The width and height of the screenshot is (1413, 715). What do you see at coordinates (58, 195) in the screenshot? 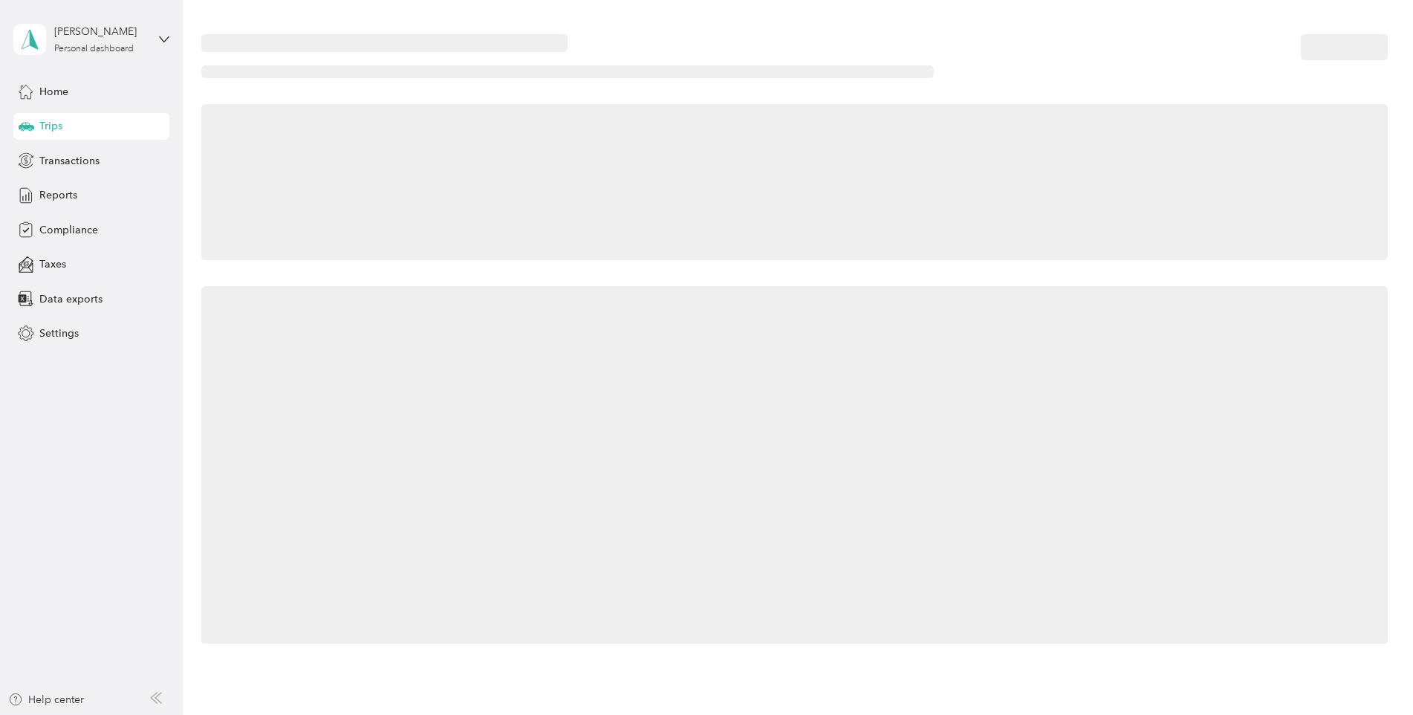
I see `span: Reports` at bounding box center [58, 195].